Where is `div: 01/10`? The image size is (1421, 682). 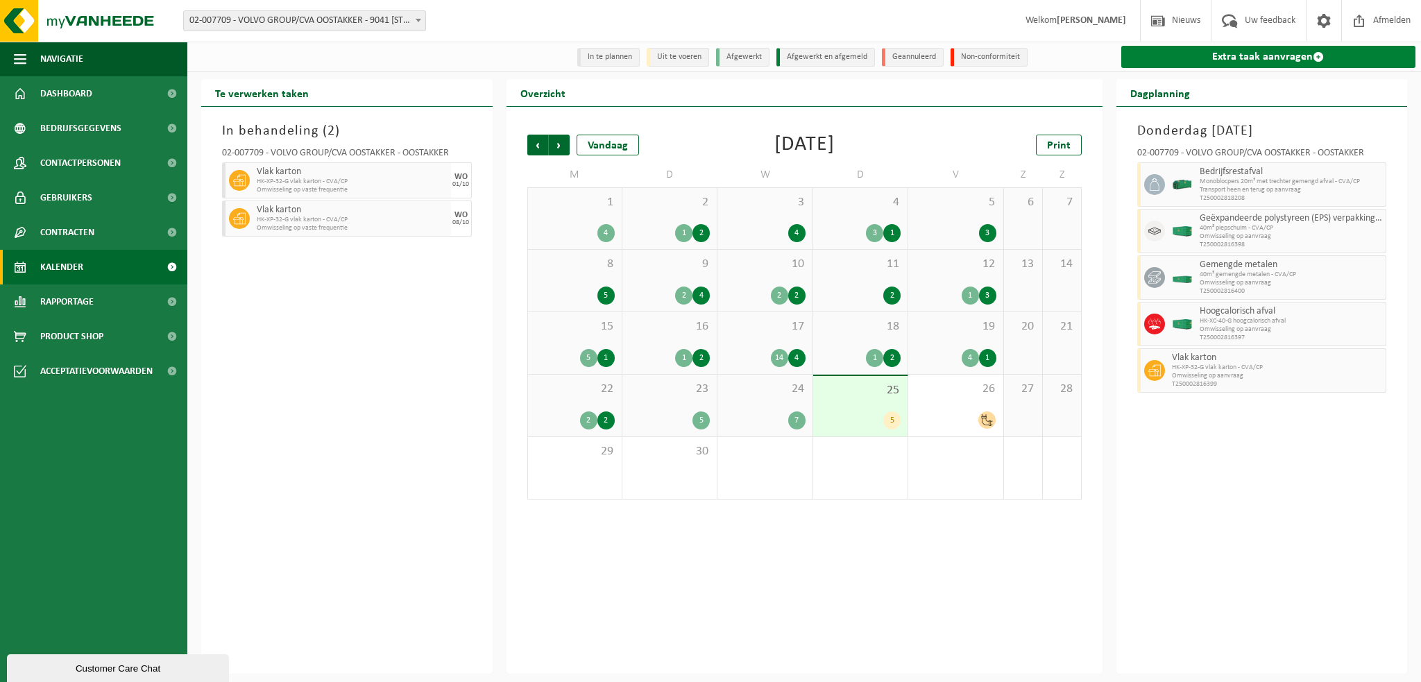
div: 01/10 is located at coordinates (461, 185).